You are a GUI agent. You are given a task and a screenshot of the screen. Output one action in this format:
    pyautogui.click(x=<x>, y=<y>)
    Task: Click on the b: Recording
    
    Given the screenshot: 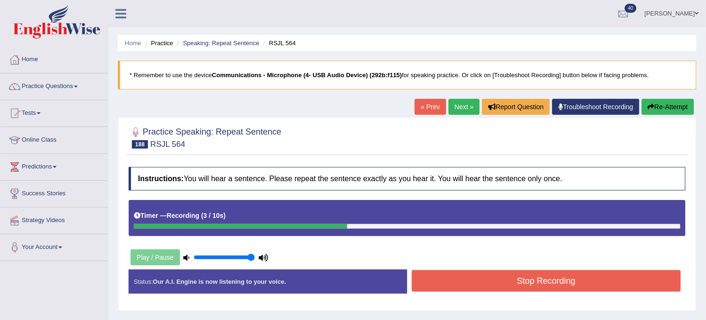 What is the action you would take?
    pyautogui.click(x=183, y=216)
    